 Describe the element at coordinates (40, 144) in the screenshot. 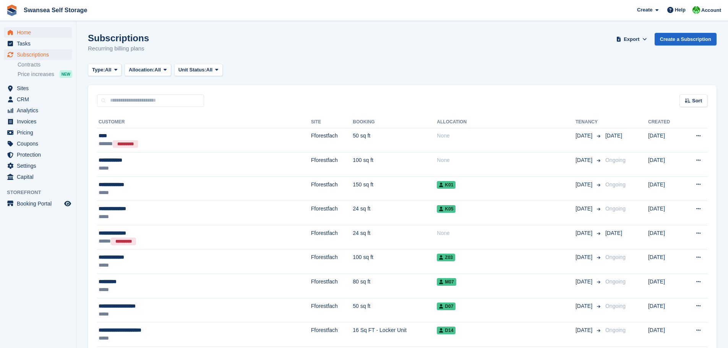

I see `span: Coupons` at that location.